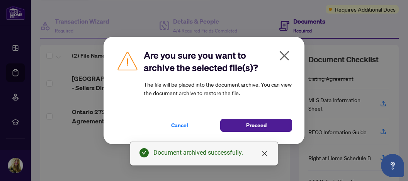 This screenshot has height=181, width=408. Describe the element at coordinates (180, 125) in the screenshot. I see `span: Cancel` at that location.